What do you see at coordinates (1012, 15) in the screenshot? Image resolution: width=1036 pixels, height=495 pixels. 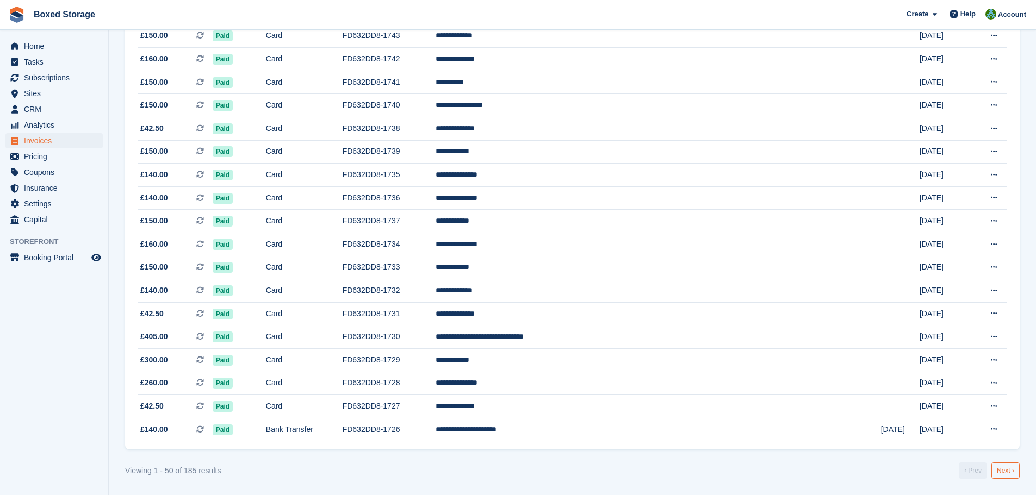 I see `span: Account` at bounding box center [1012, 15].